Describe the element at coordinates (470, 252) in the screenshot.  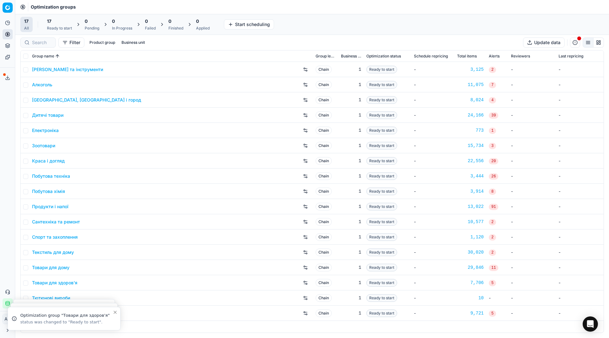
I see `div: 30,020` at that location.